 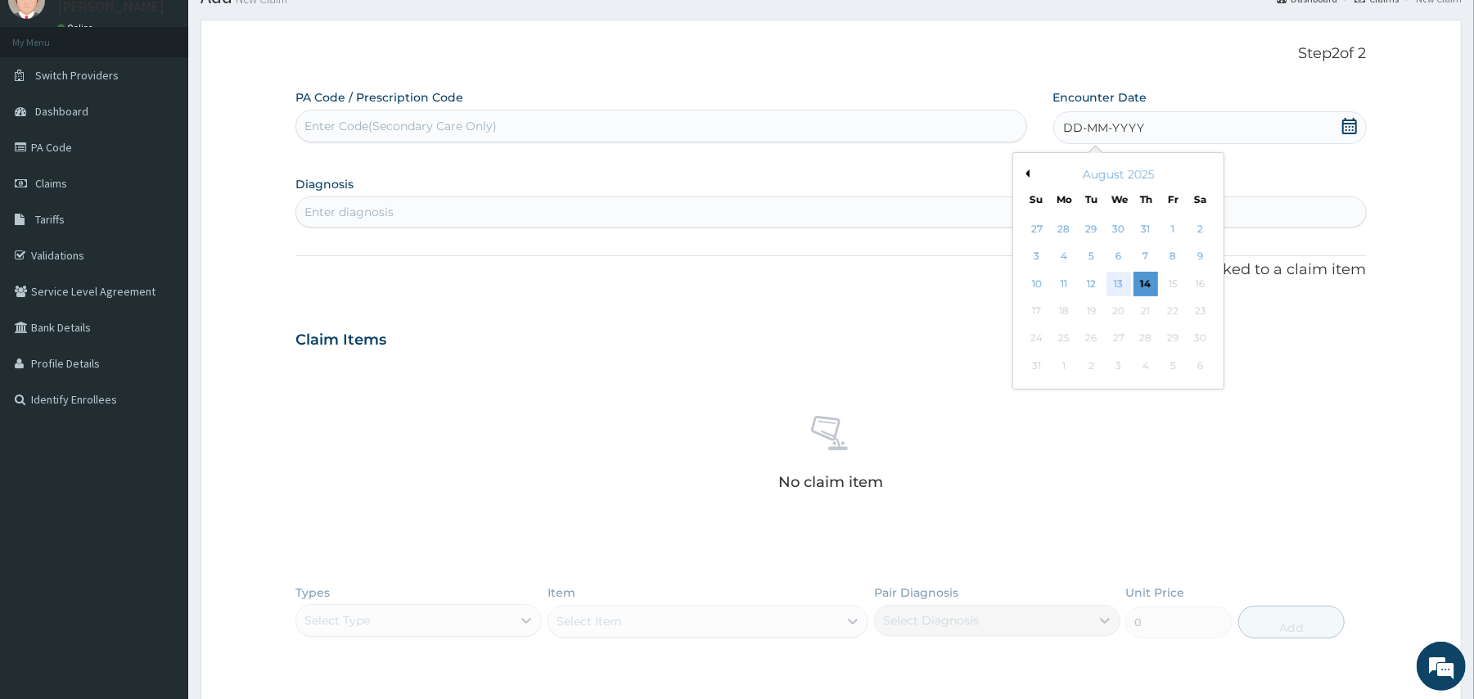 I want to click on p: No claim item, so click(x=831, y=482).